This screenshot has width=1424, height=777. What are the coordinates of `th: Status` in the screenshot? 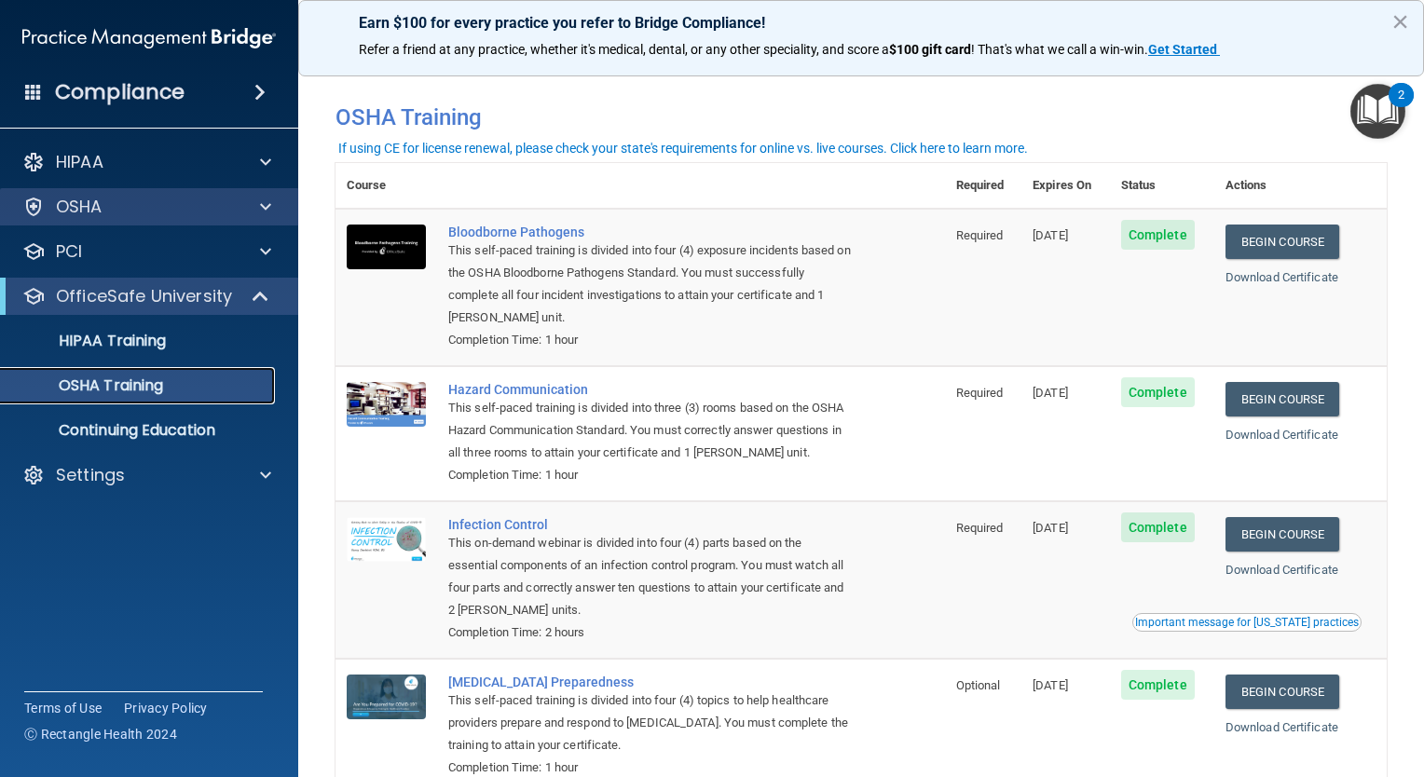 It's located at (1162, 185).